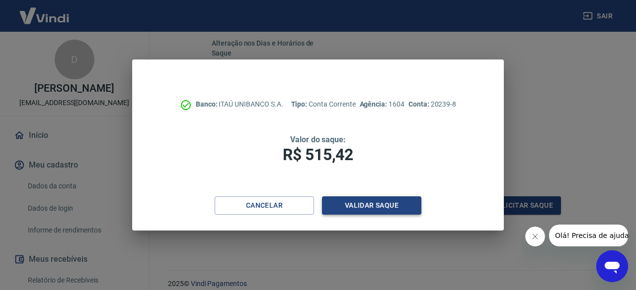  What do you see at coordinates (45, 11) in the screenshot?
I see `span: Olá! Precisa de ajuda?` at bounding box center [45, 11].